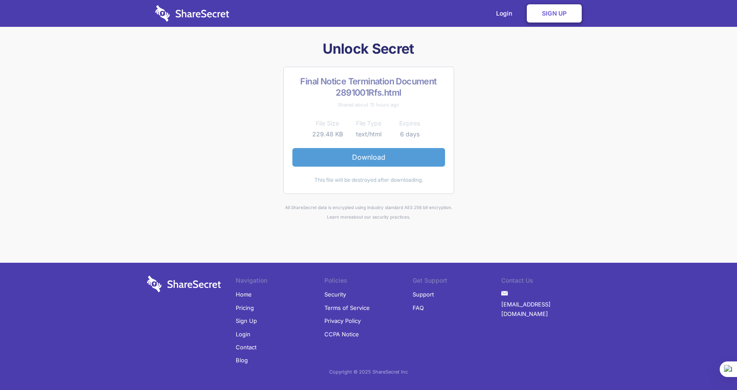 The image size is (737, 390). What do you see at coordinates (409, 123) in the screenshot?
I see `th: Expires` at bounding box center [409, 123].